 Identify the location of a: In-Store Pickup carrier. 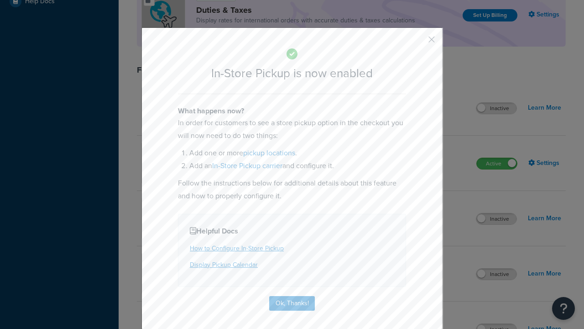
(247, 165).